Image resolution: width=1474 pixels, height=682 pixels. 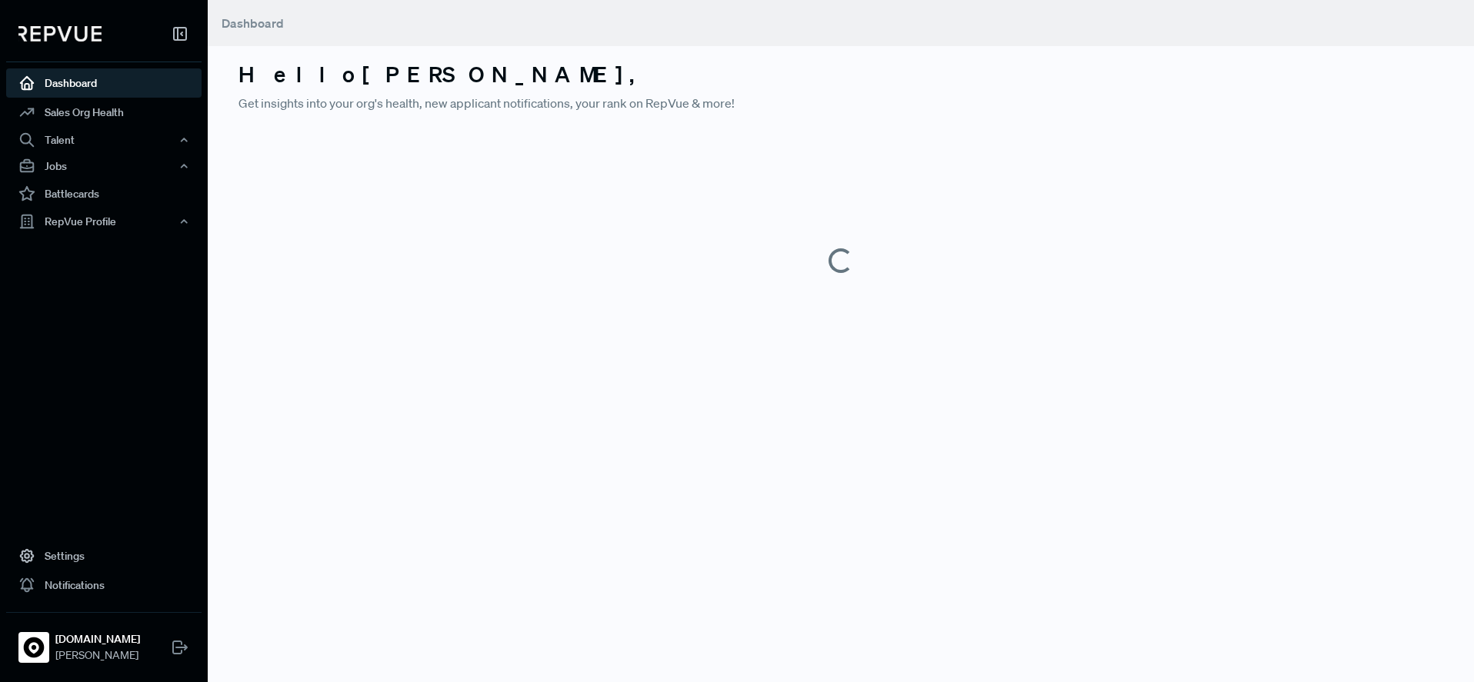 What do you see at coordinates (104, 556) in the screenshot?
I see `a: Settings` at bounding box center [104, 556].